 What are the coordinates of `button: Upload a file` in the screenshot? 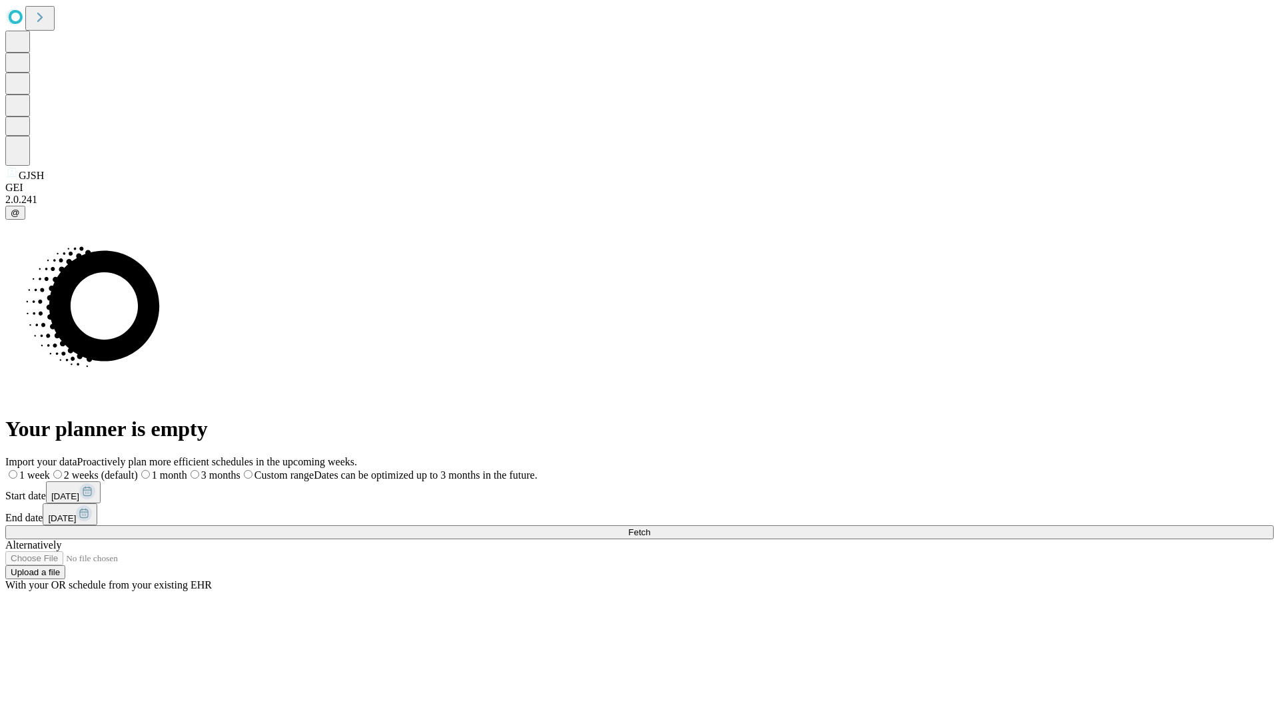 It's located at (35, 572).